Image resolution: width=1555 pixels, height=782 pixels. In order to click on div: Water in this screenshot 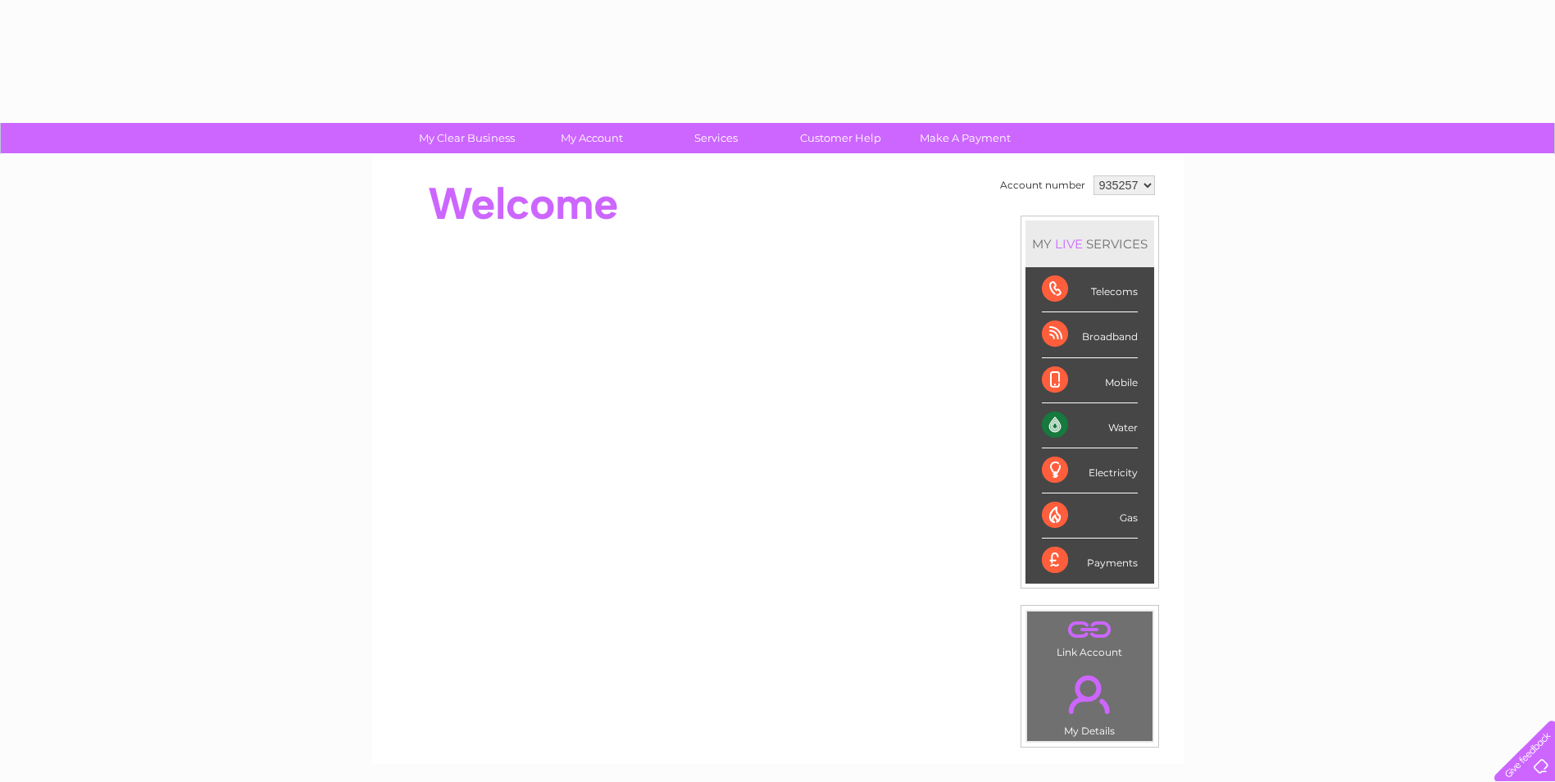, I will do `click(1089, 425)`.